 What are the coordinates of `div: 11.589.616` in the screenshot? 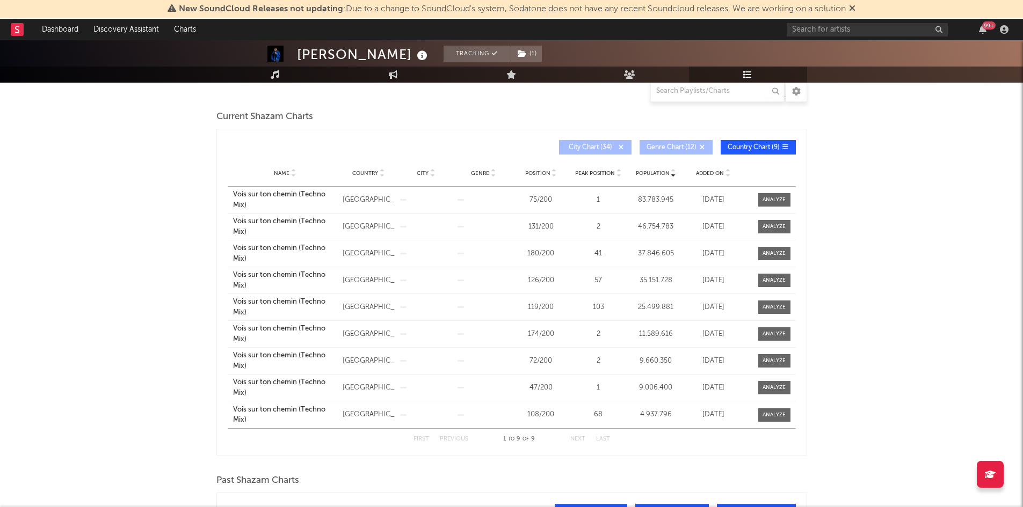 It's located at (655, 334).